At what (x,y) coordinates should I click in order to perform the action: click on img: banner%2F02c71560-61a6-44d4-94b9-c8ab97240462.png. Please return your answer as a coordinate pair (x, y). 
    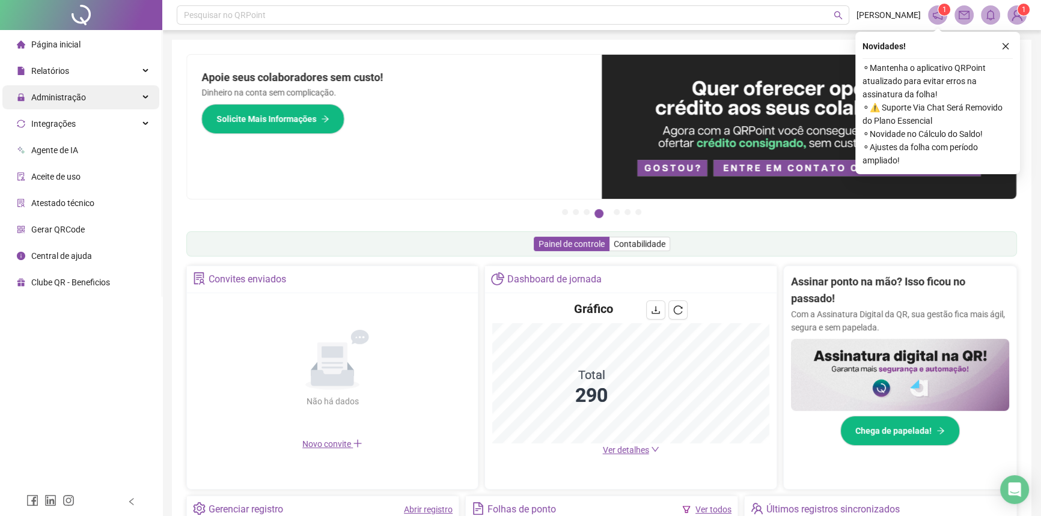
    Looking at the image, I should click on (899, 375).